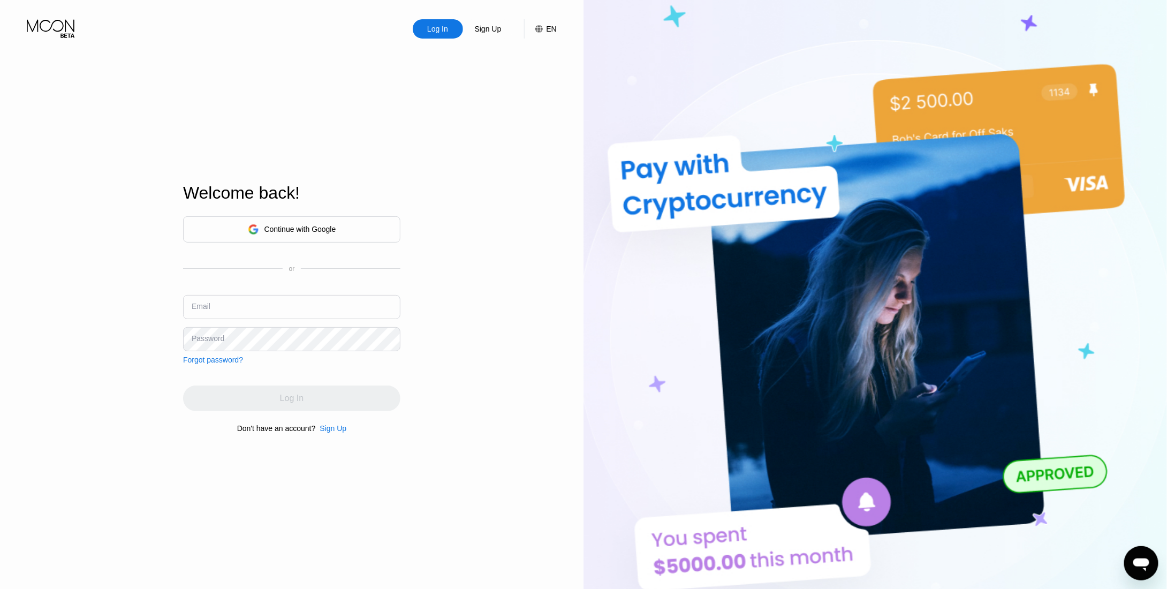 This screenshot has width=1167, height=589. I want to click on div: Email, so click(201, 306).